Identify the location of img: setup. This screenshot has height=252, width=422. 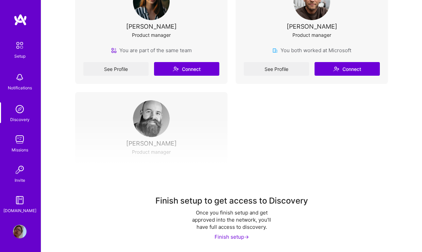
(20, 45).